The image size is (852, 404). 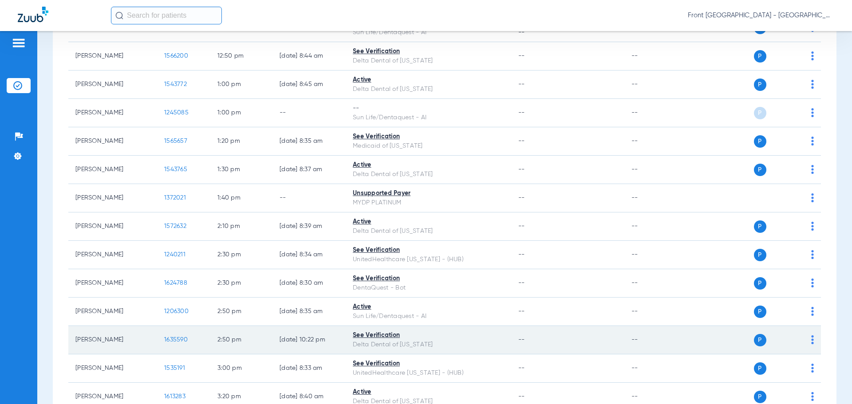 What do you see at coordinates (176, 141) in the screenshot?
I see `span: 1565657` at bounding box center [176, 141].